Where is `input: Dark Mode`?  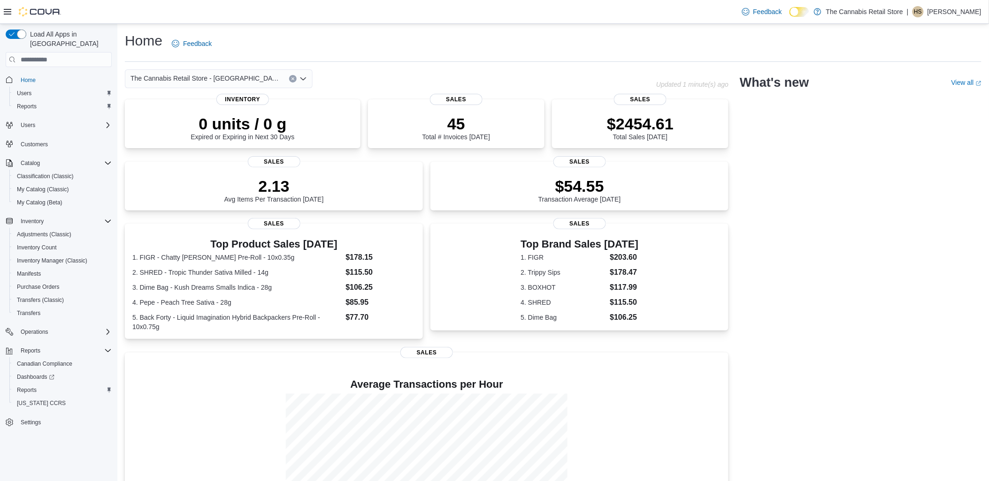
input: Dark Mode is located at coordinates (799, 12).